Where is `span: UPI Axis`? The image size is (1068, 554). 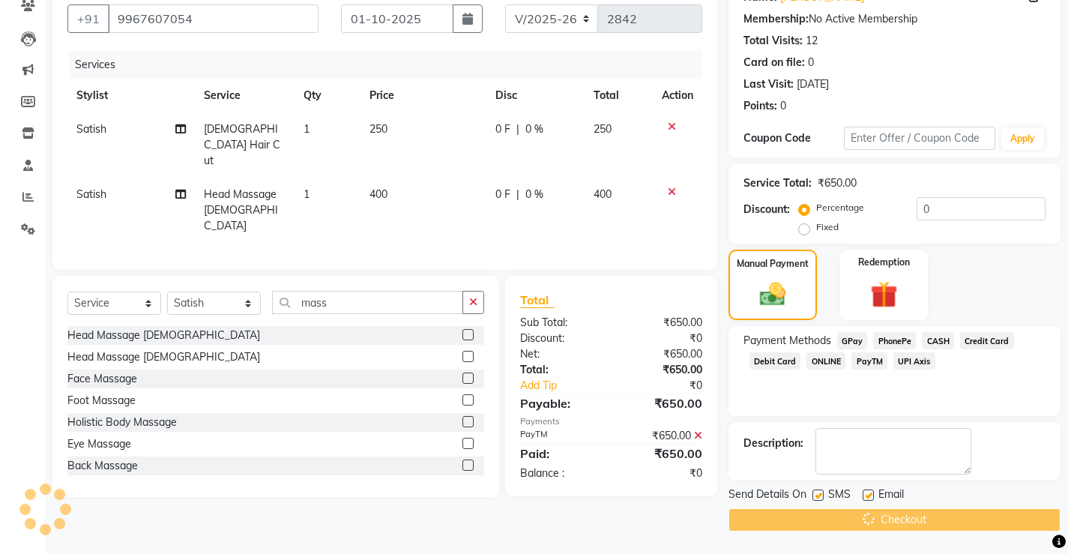
span: UPI Axis is located at coordinates (914, 361).